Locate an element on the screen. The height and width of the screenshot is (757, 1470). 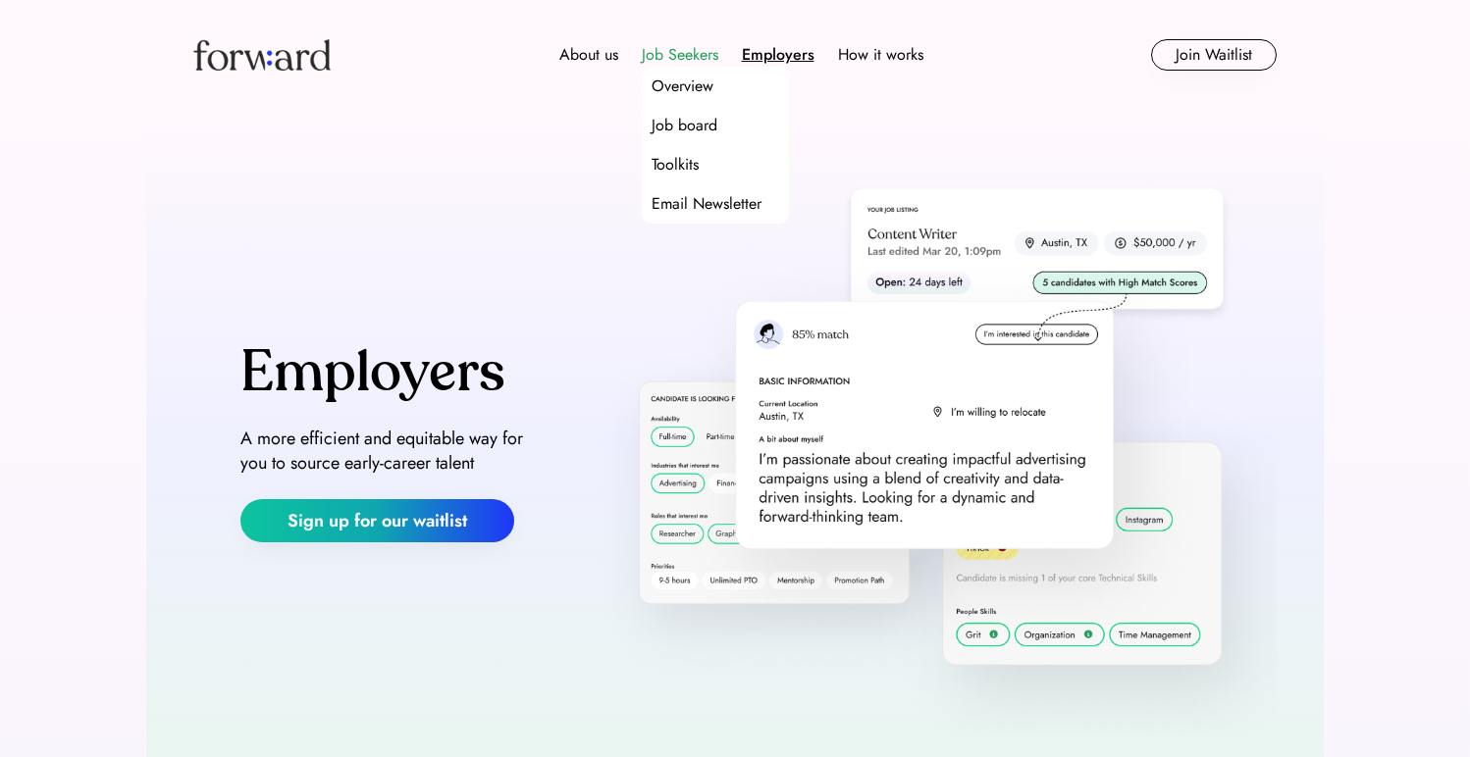
button: Join Waitlist is located at coordinates (1213, 55).